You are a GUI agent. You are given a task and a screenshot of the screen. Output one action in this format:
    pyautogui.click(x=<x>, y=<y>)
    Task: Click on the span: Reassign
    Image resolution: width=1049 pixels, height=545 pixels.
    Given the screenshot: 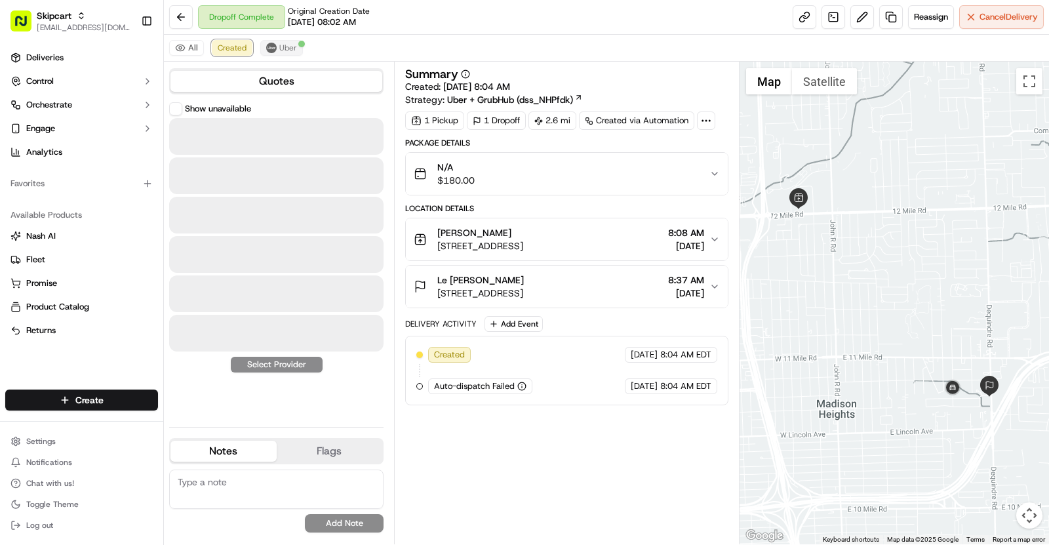 What is the action you would take?
    pyautogui.click(x=931, y=17)
    